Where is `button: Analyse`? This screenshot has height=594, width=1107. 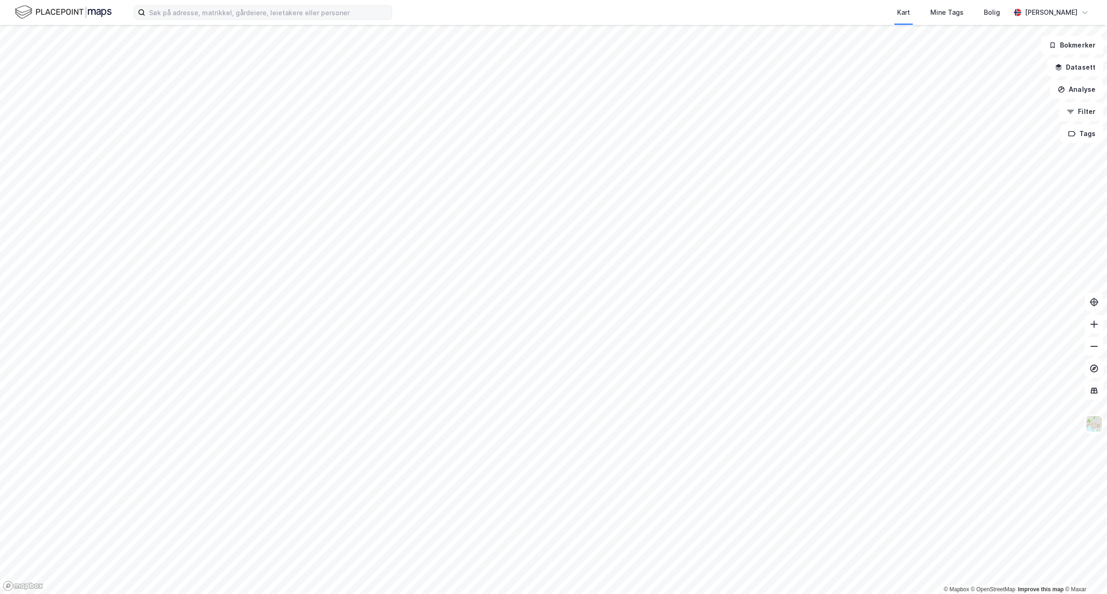 button: Analyse is located at coordinates (1077, 89).